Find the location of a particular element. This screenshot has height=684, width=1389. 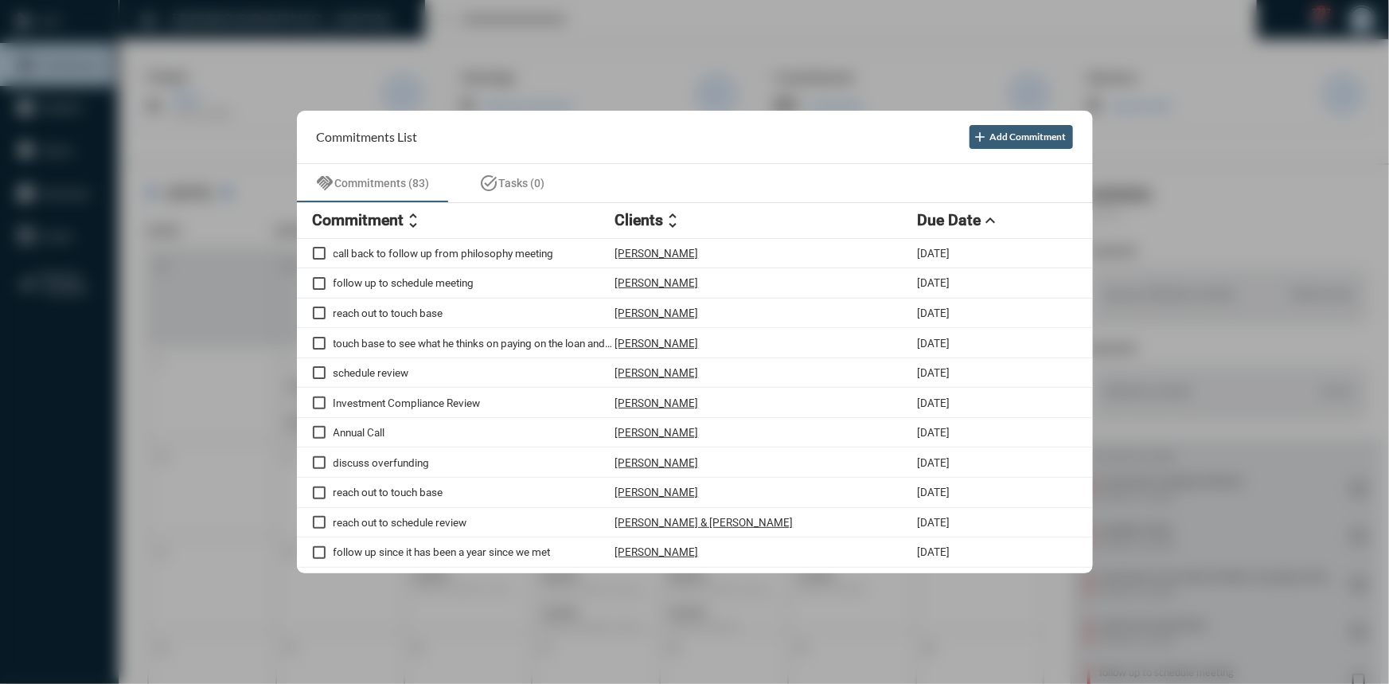

span: Tasks (0) is located at coordinates (522, 183).